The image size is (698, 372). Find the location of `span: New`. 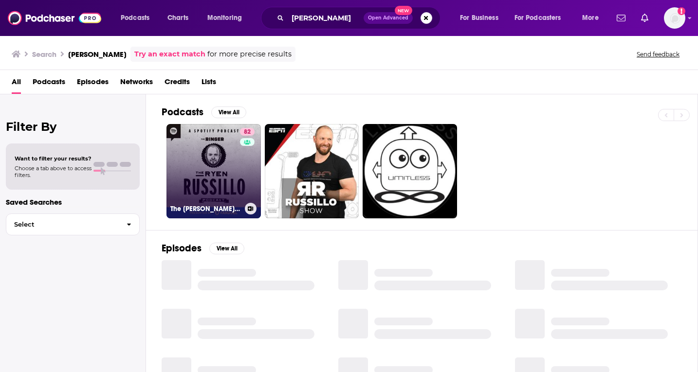

span: New is located at coordinates (403, 10).